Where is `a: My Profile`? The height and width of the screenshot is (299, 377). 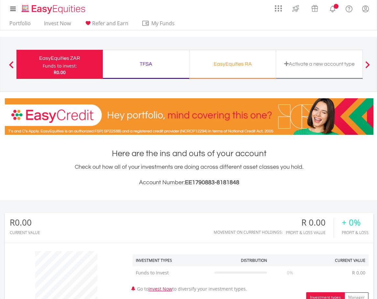
a: My Profile is located at coordinates (365, 9).